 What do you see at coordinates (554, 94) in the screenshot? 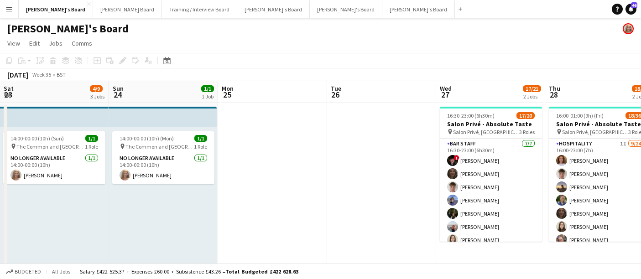
I see `span: 28` at bounding box center [554, 94].